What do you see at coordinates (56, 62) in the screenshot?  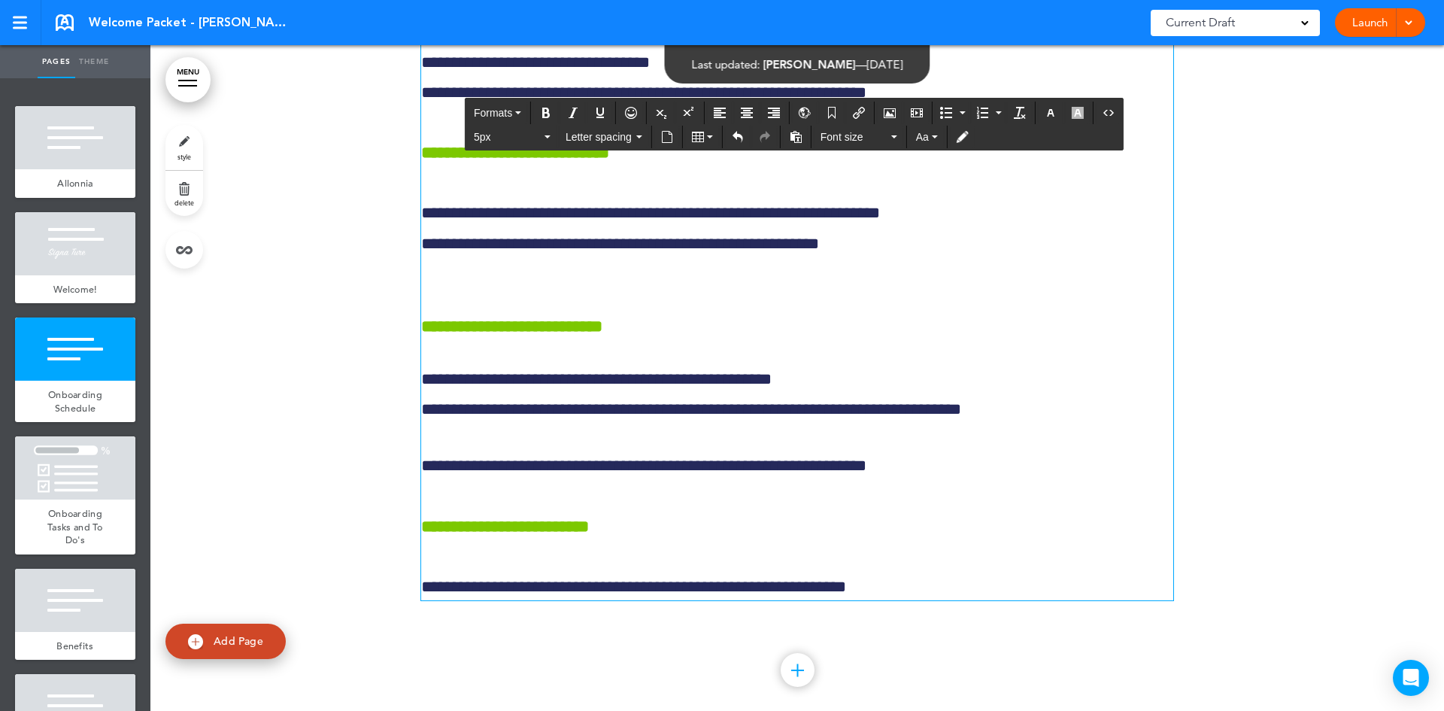 I see `a: Pages` at bounding box center [56, 62].